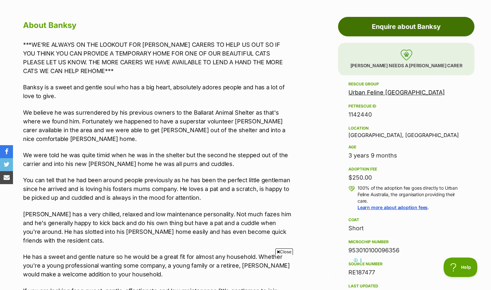  I want to click on p: He has a sweet and gentle nature so he would be a great fit for almost any household. Whether you..., so click(157, 265).